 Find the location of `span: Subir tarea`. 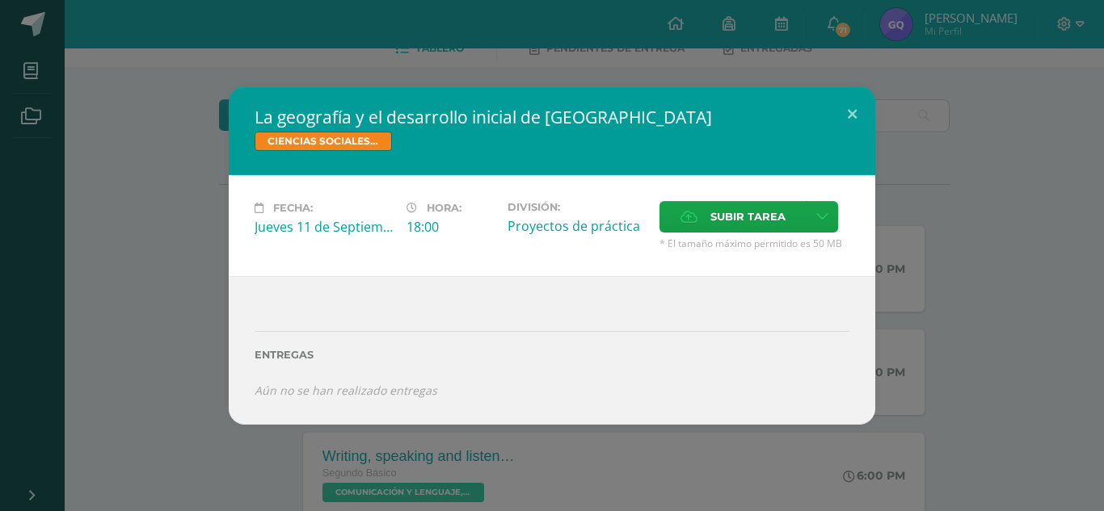

span: Subir tarea is located at coordinates (747, 217).